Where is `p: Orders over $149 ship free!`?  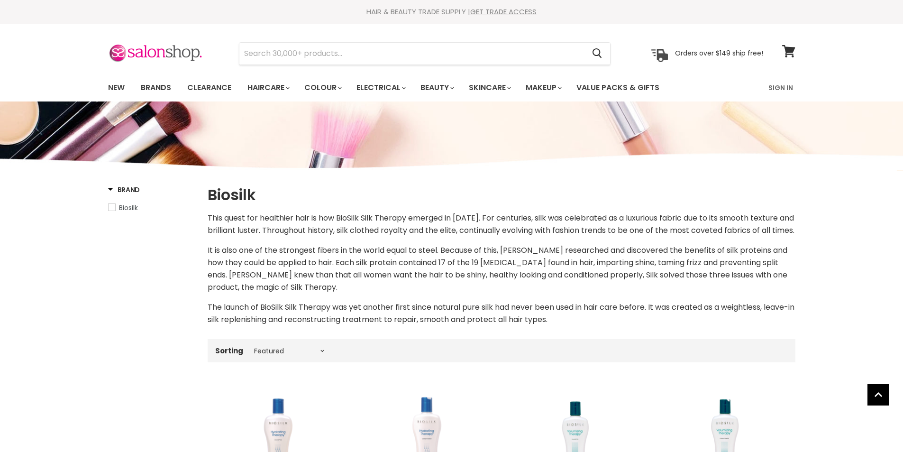 p: Orders over $149 ship free! is located at coordinates (719, 53).